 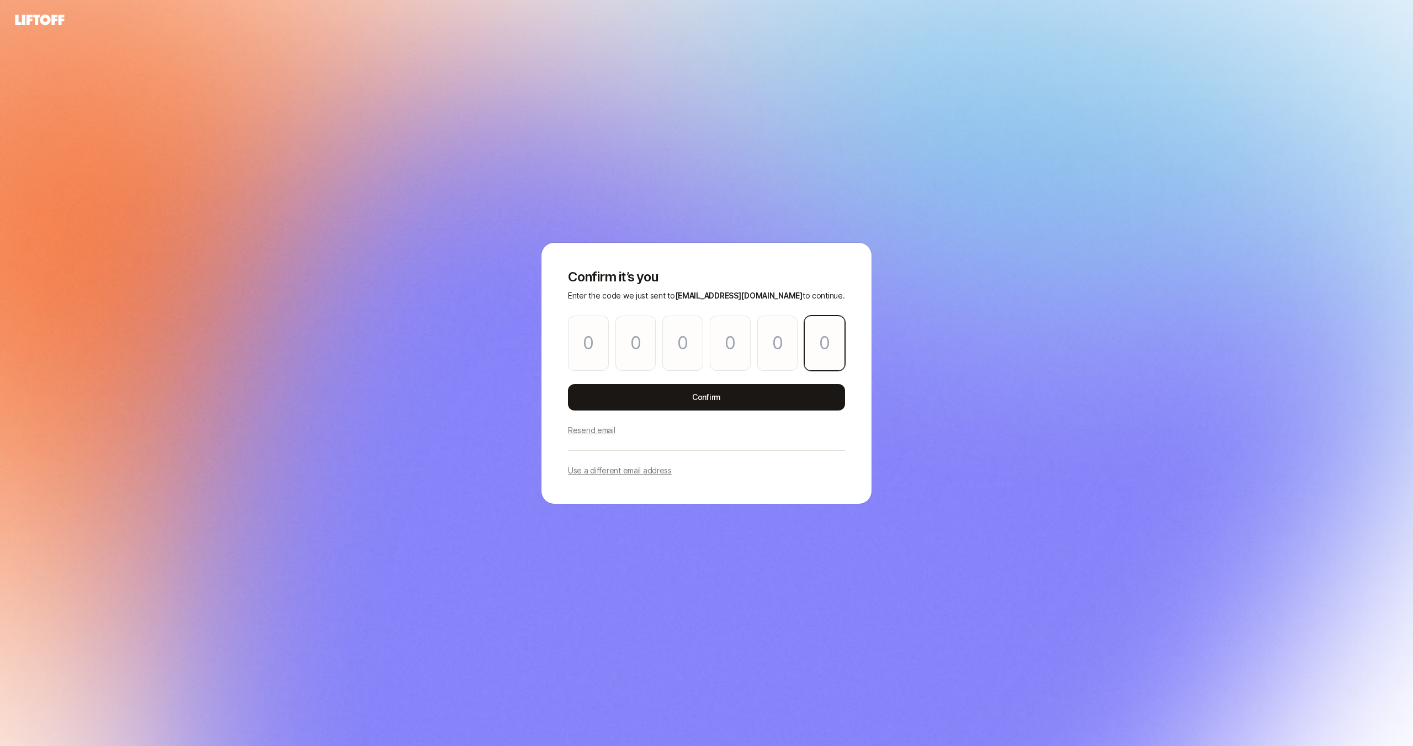 What do you see at coordinates (706, 296) in the screenshot?
I see `p: Enter the code we just sent to to continue.` at bounding box center [706, 296].